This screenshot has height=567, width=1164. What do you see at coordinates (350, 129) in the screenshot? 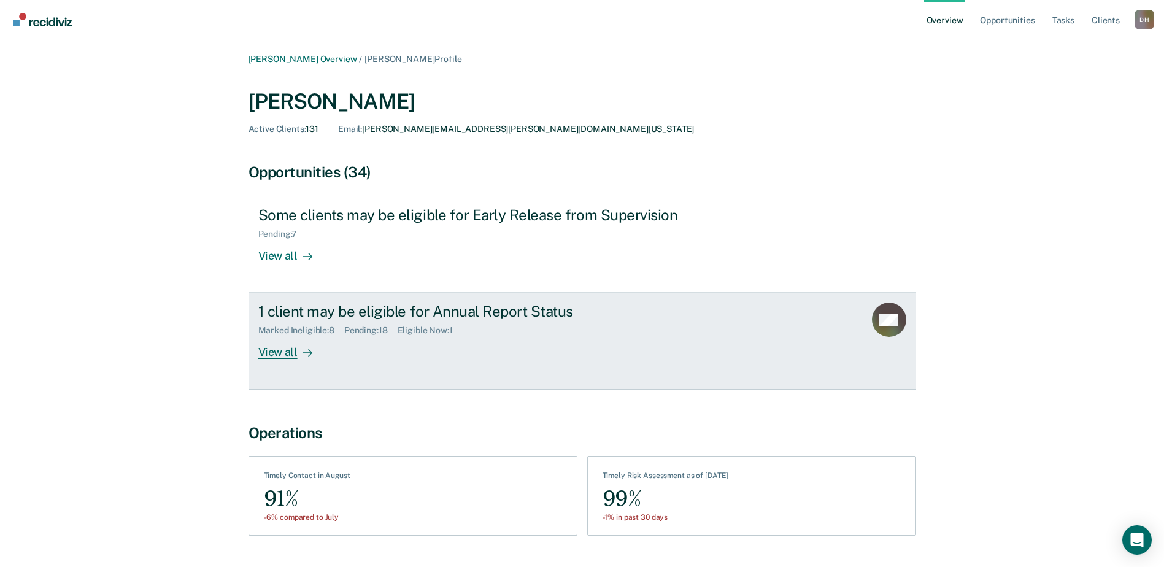
I see `span: Email :` at bounding box center [350, 129].